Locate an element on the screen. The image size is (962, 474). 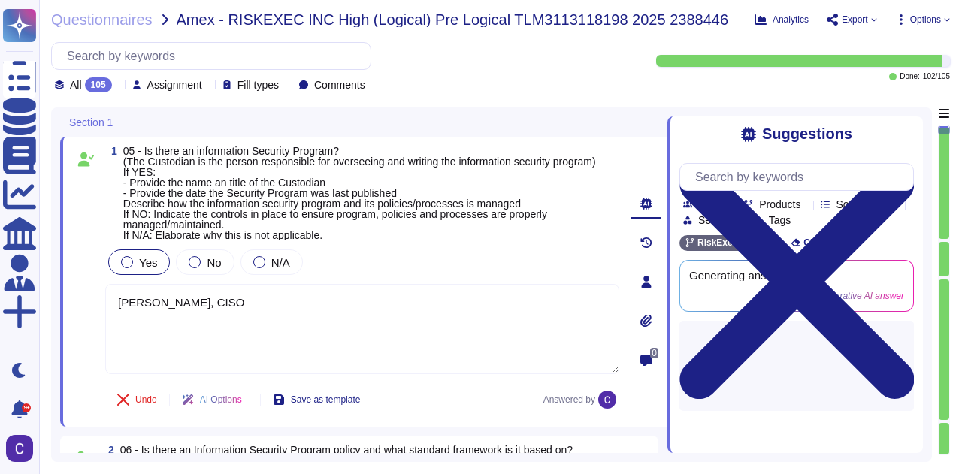
div: 105 is located at coordinates (98, 85).